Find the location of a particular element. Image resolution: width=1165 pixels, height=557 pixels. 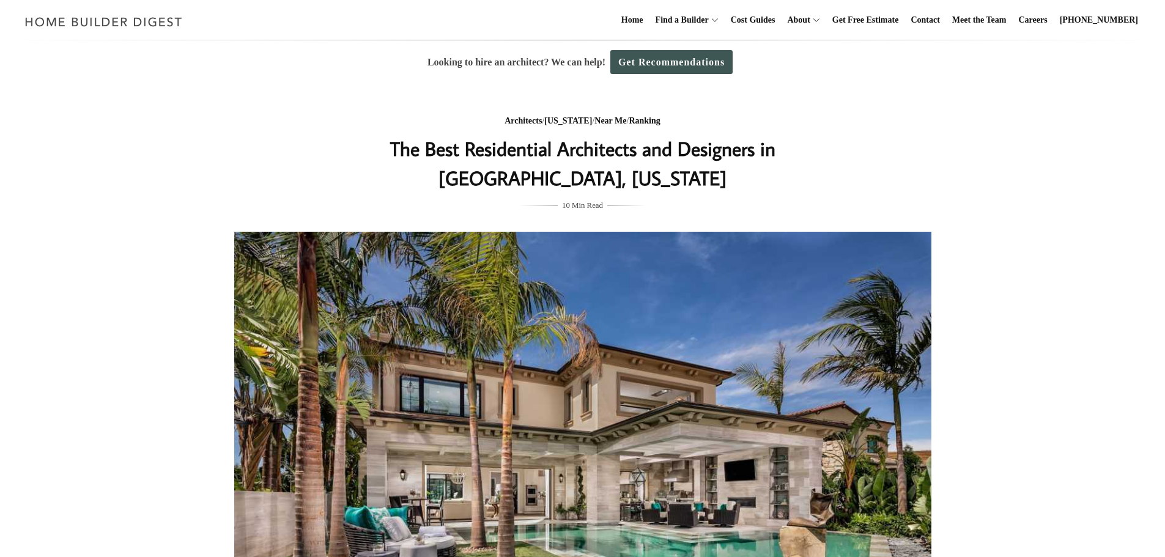

a: Get Recommendations is located at coordinates (671, 62).